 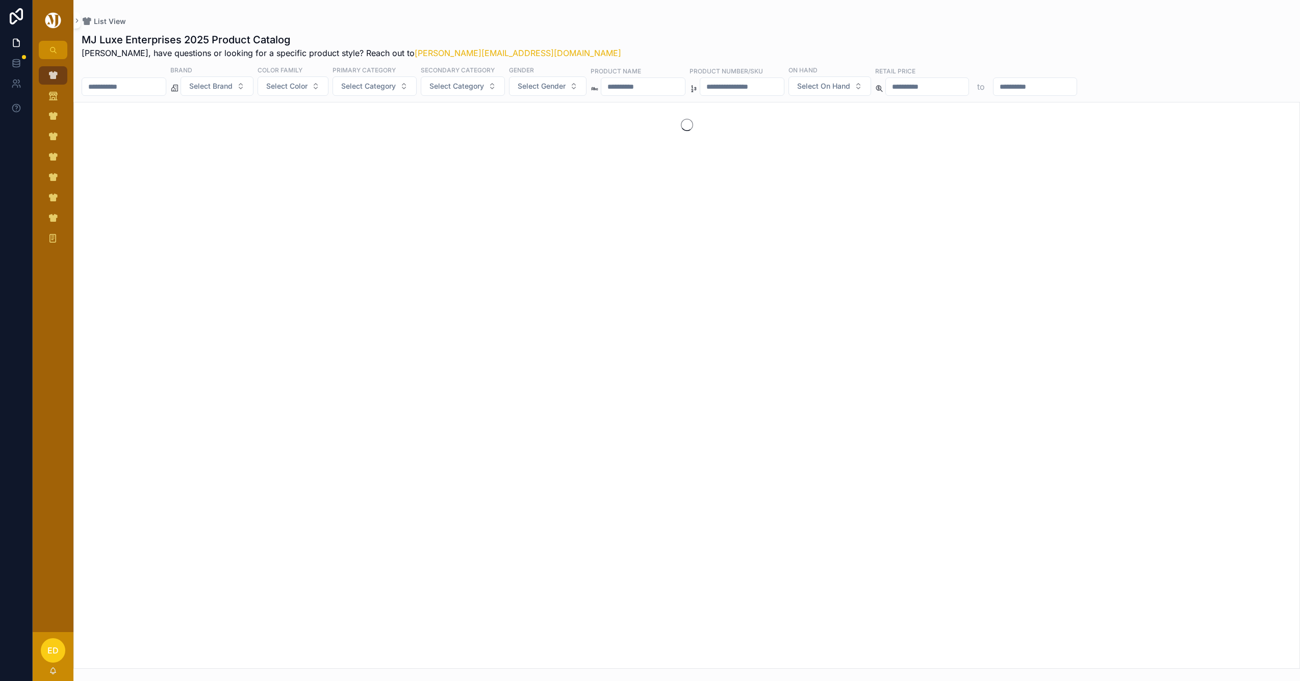 I want to click on div: scrollable content, so click(x=53, y=160).